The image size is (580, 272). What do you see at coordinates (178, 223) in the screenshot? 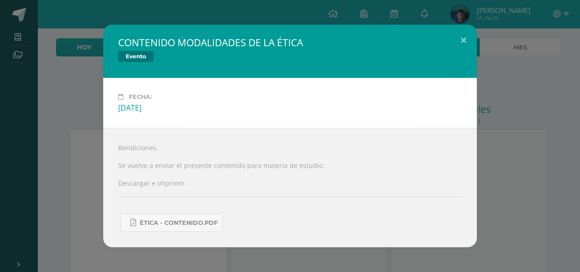
I see `span: ÉTICA - CONTENIDO.pdf` at bounding box center [178, 223].